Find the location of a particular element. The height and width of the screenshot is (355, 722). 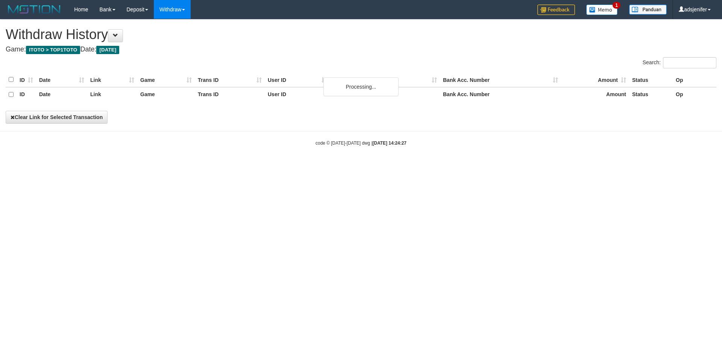

span: ITOTO > TOP1TOTO is located at coordinates (53, 50).